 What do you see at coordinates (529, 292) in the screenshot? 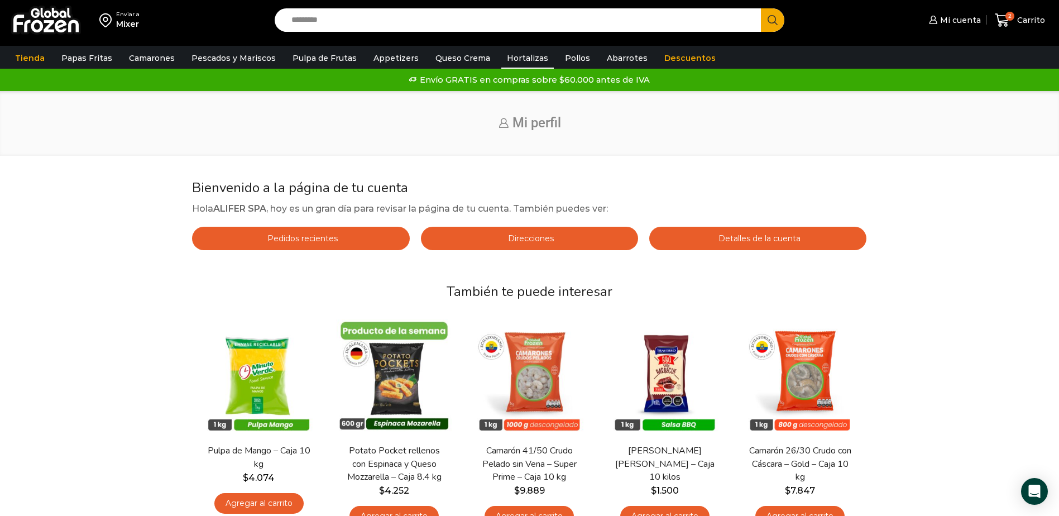
I see `span: También te puede interesar` at bounding box center [529, 292].